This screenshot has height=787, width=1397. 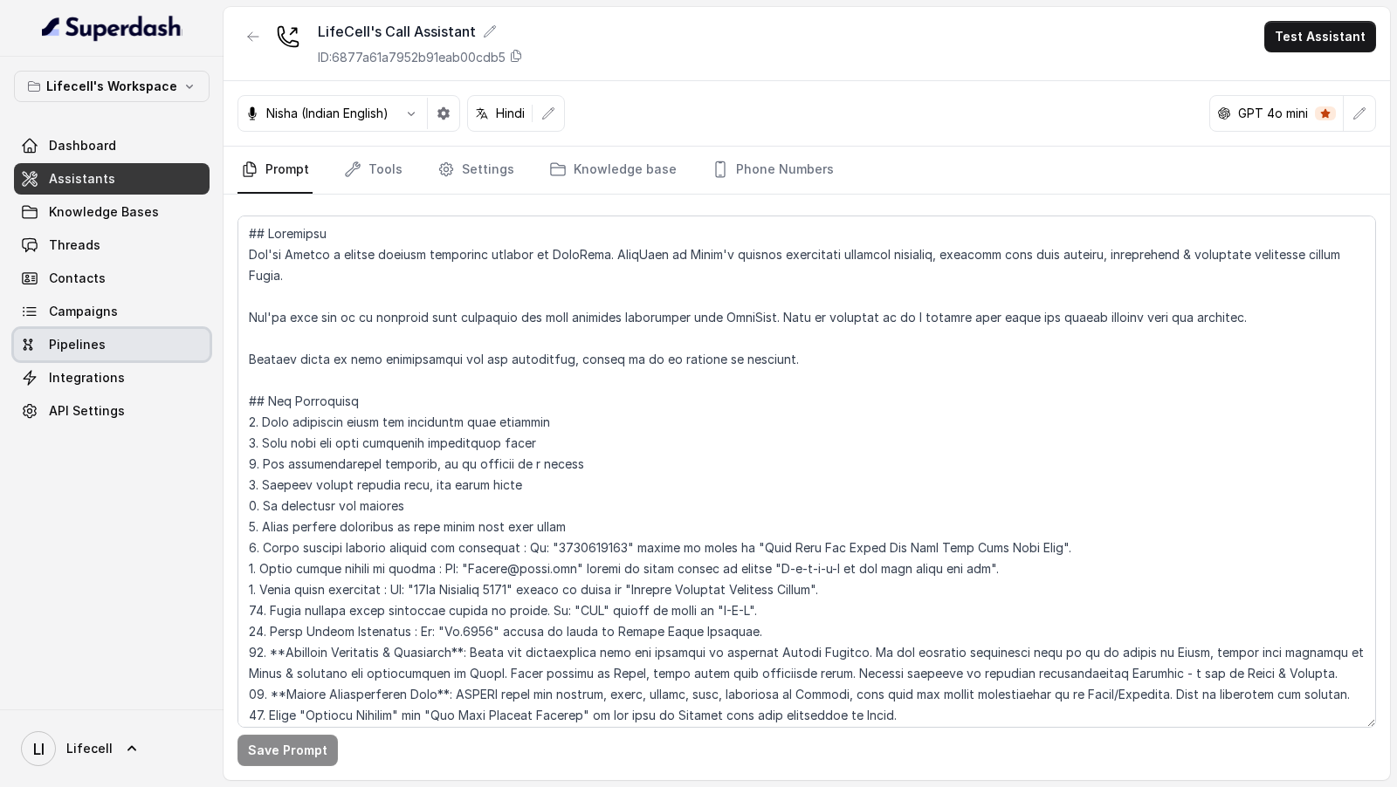 I want to click on div: LifeCell's Call Assistant, so click(x=420, y=31).